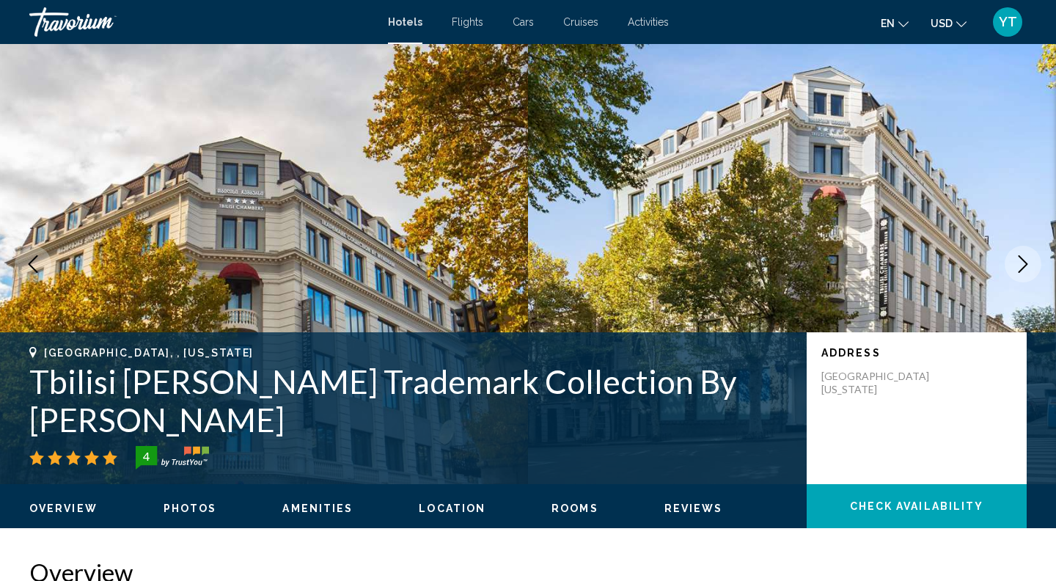  What do you see at coordinates (941, 23) in the screenshot?
I see `span: USD` at bounding box center [941, 23].